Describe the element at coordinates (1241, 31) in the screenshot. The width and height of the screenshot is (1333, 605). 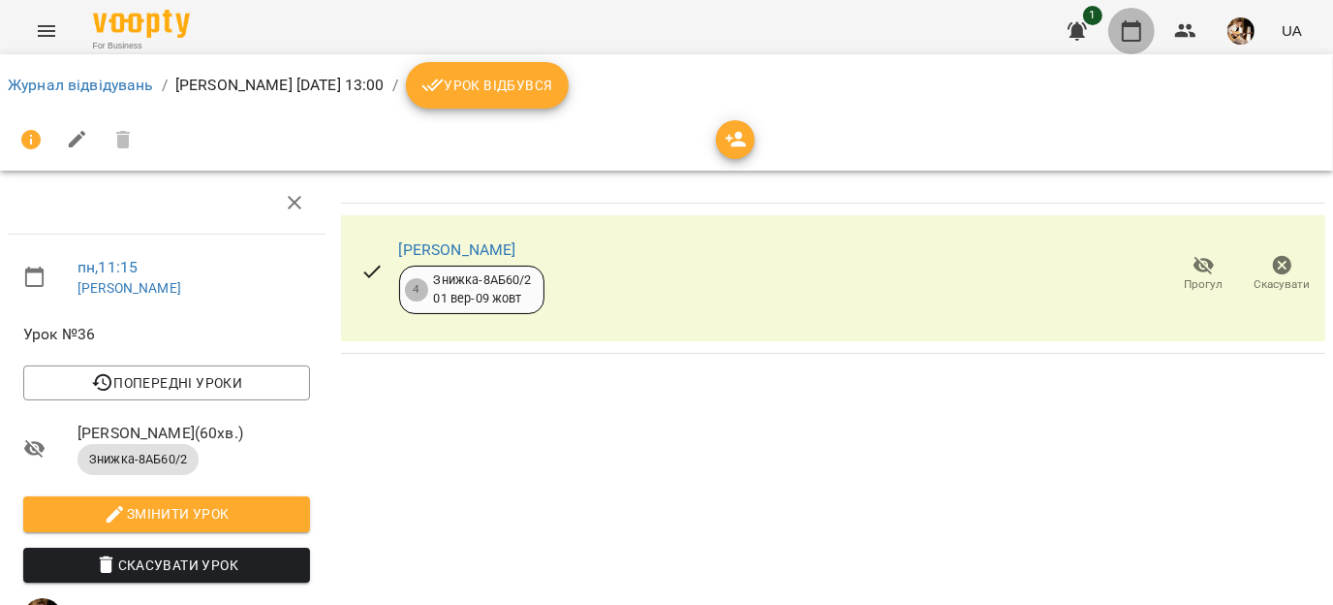
I see `img: 0162ea527a5616b79ea1cf03ccdd73a5.jpg` at that location.